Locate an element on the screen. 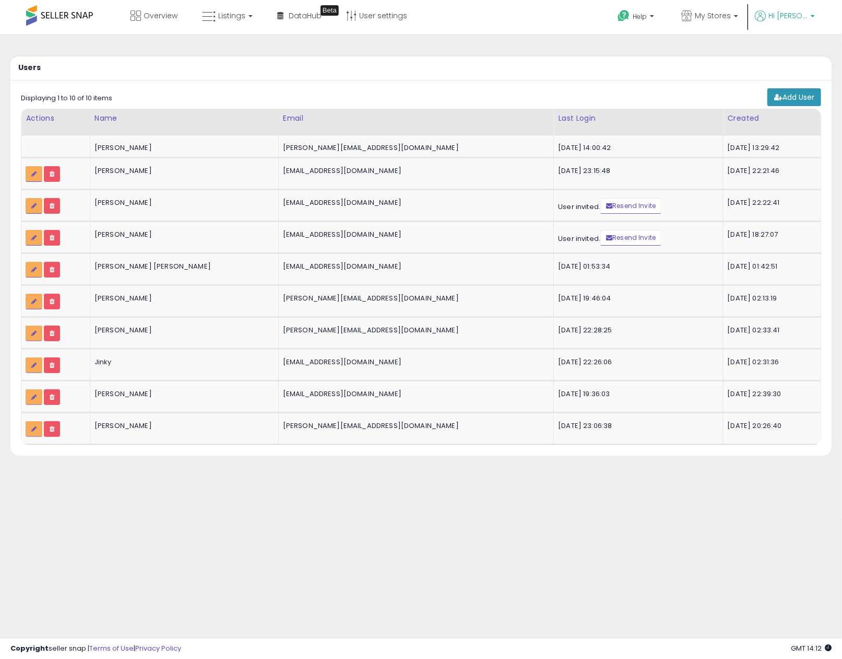  i: Get Help is located at coordinates (624, 16).